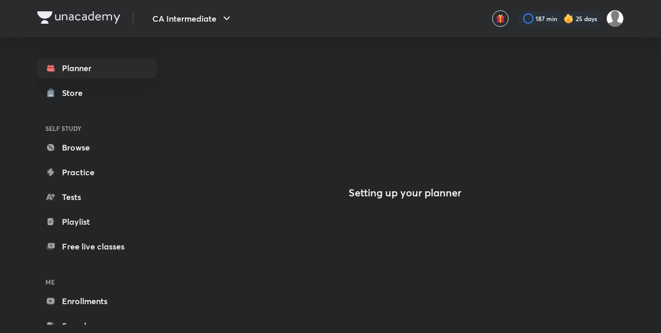 This screenshot has height=333, width=661. I want to click on h4: Setting up your planner, so click(405, 193).